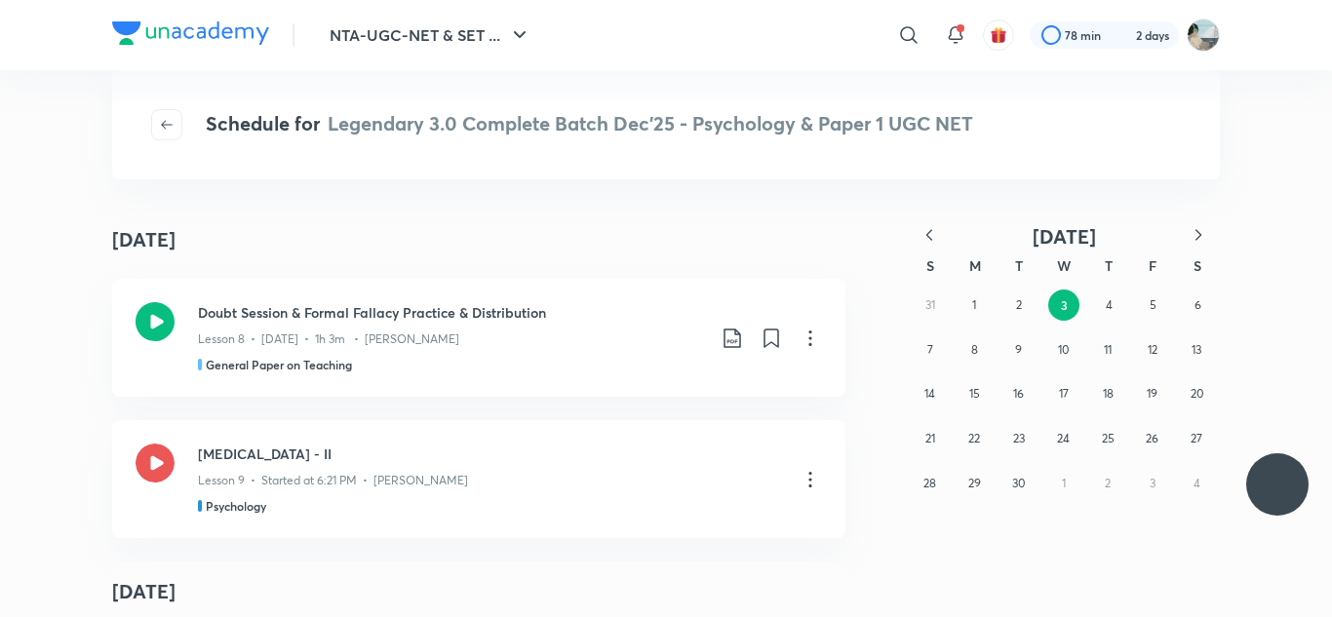 The width and height of the screenshot is (1332, 617). What do you see at coordinates (1108, 438) in the screenshot?
I see `abbr: September 25, 2025` at bounding box center [1108, 438].